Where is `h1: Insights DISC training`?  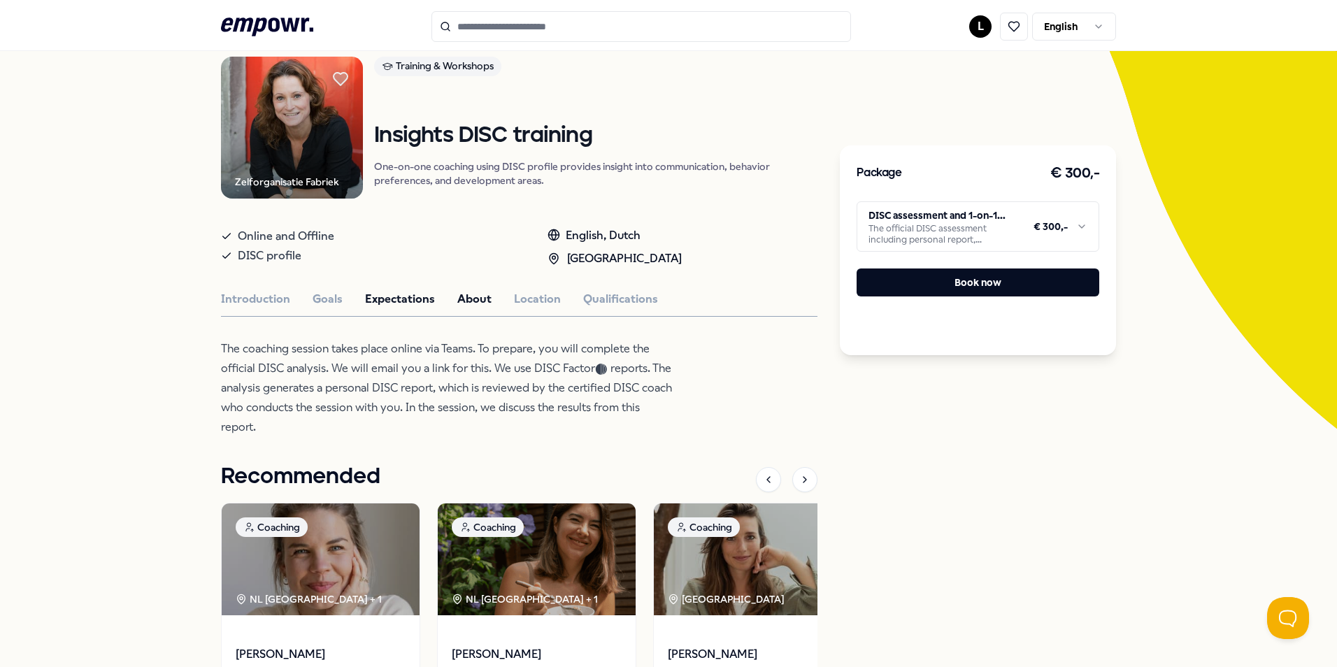 h1: Insights DISC training is located at coordinates (596, 136).